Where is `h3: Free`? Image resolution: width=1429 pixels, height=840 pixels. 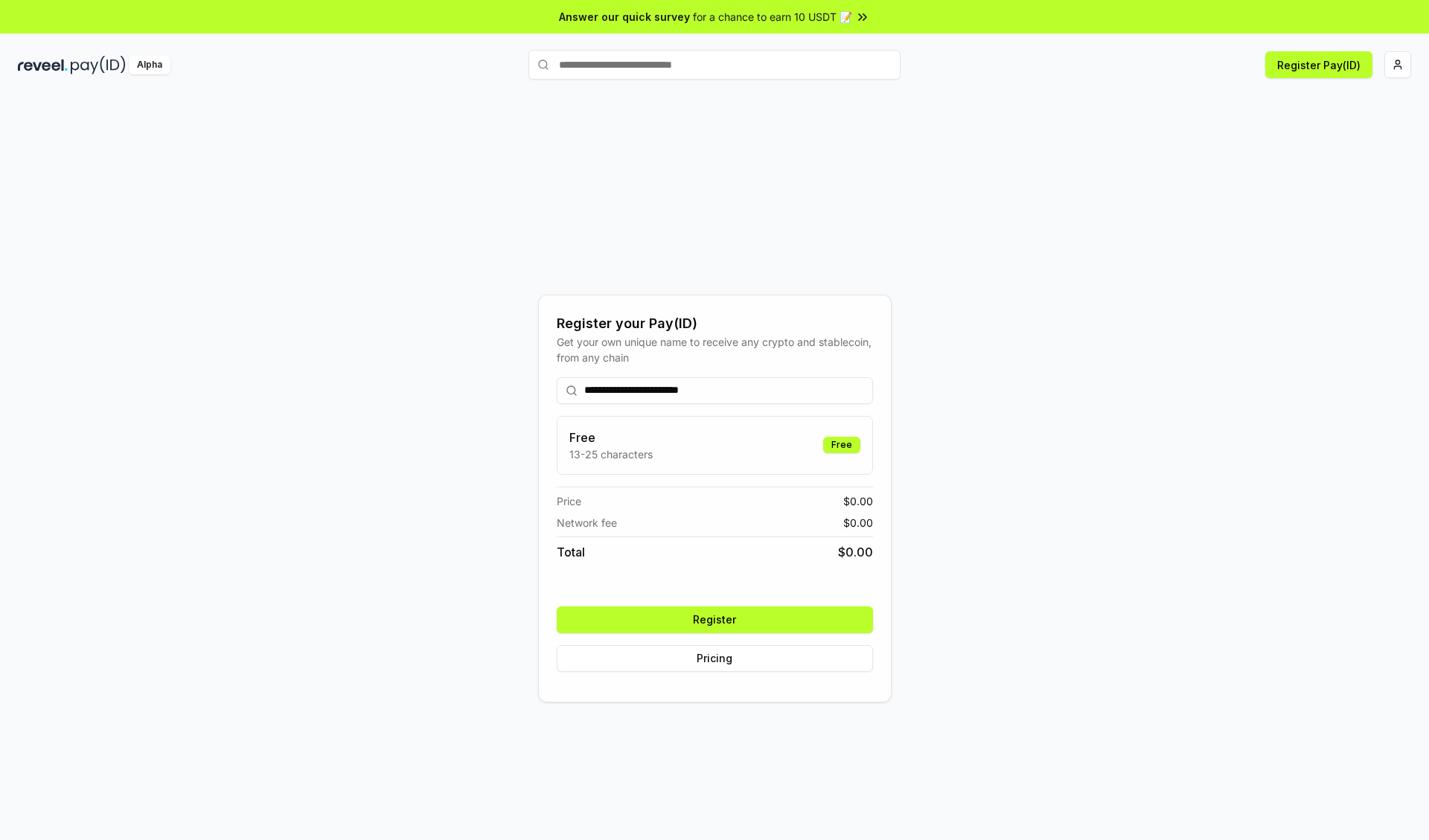
h3: Free is located at coordinates (611, 438).